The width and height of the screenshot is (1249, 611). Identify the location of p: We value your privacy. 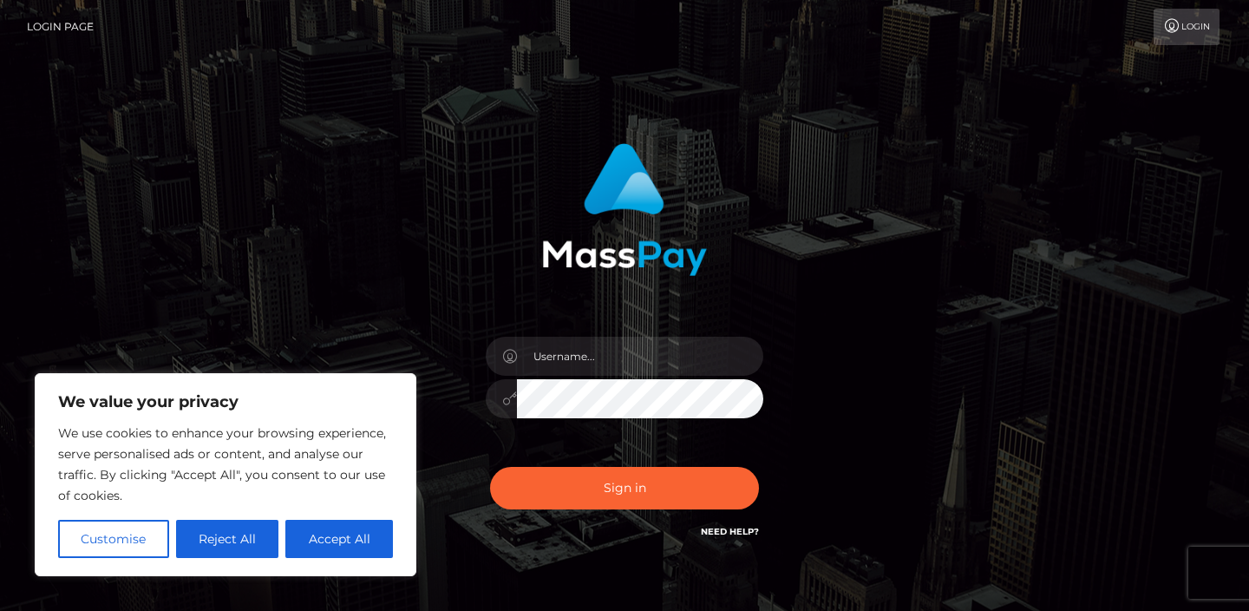
(226, 402).